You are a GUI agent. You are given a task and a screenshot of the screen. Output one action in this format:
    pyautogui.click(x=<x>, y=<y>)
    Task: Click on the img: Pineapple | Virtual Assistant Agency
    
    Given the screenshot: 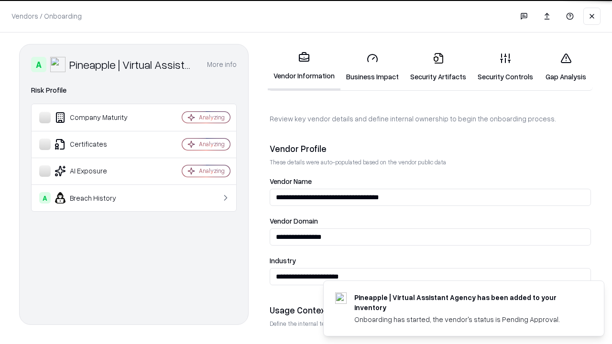 What is the action you would take?
    pyautogui.click(x=58, y=65)
    